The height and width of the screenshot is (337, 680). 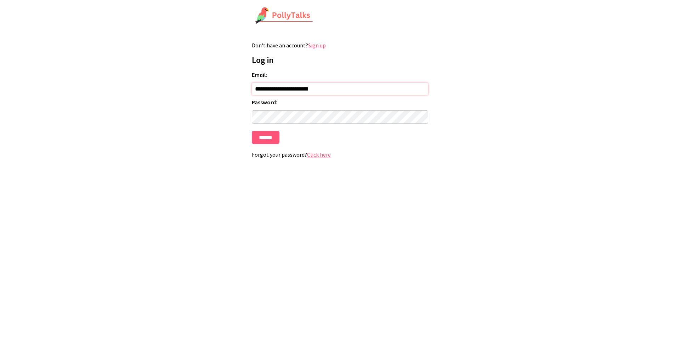 What do you see at coordinates (340, 45) in the screenshot?
I see `p: Don't have an account?` at bounding box center [340, 45].